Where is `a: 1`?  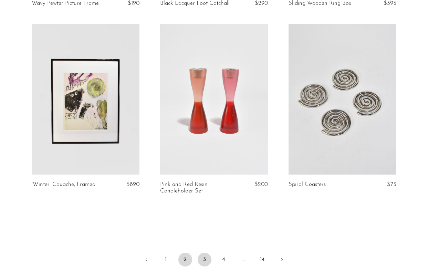 a: 1 is located at coordinates (166, 260).